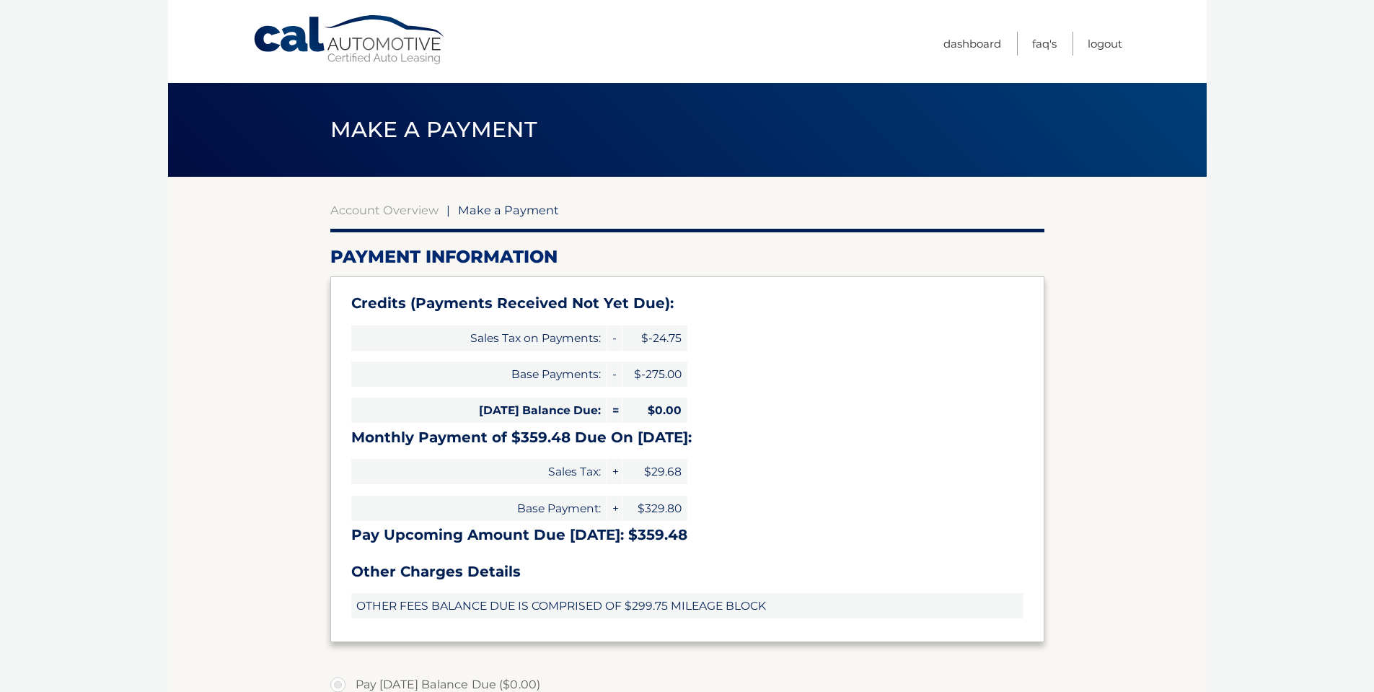 The image size is (1374, 692). I want to click on a: Logout, so click(1105, 43).